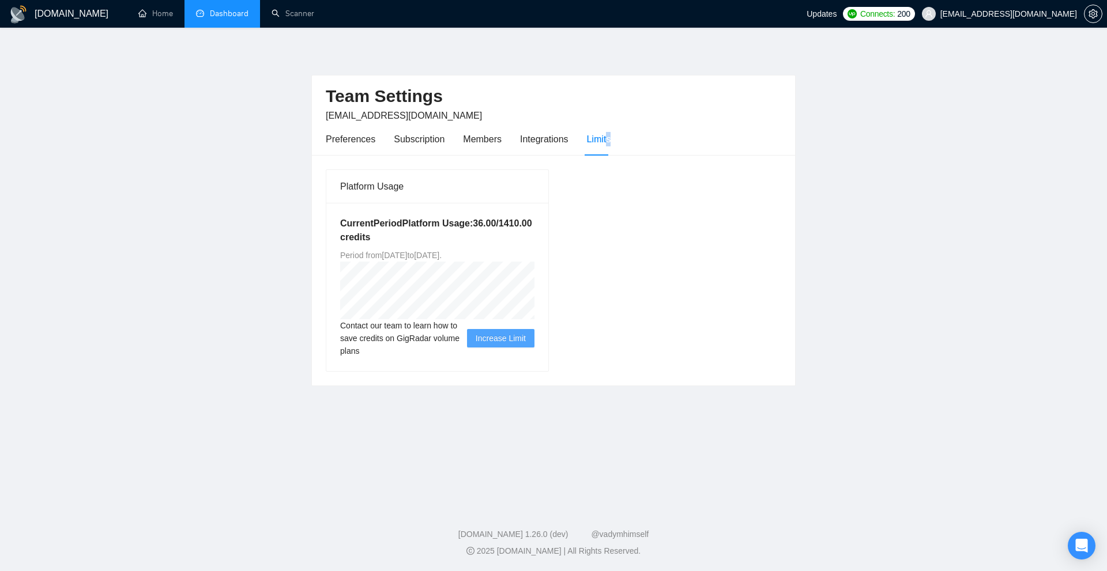 The image size is (1107, 571). What do you see at coordinates (852, 14) in the screenshot?
I see `img: upwork-logo.png` at bounding box center [852, 14].